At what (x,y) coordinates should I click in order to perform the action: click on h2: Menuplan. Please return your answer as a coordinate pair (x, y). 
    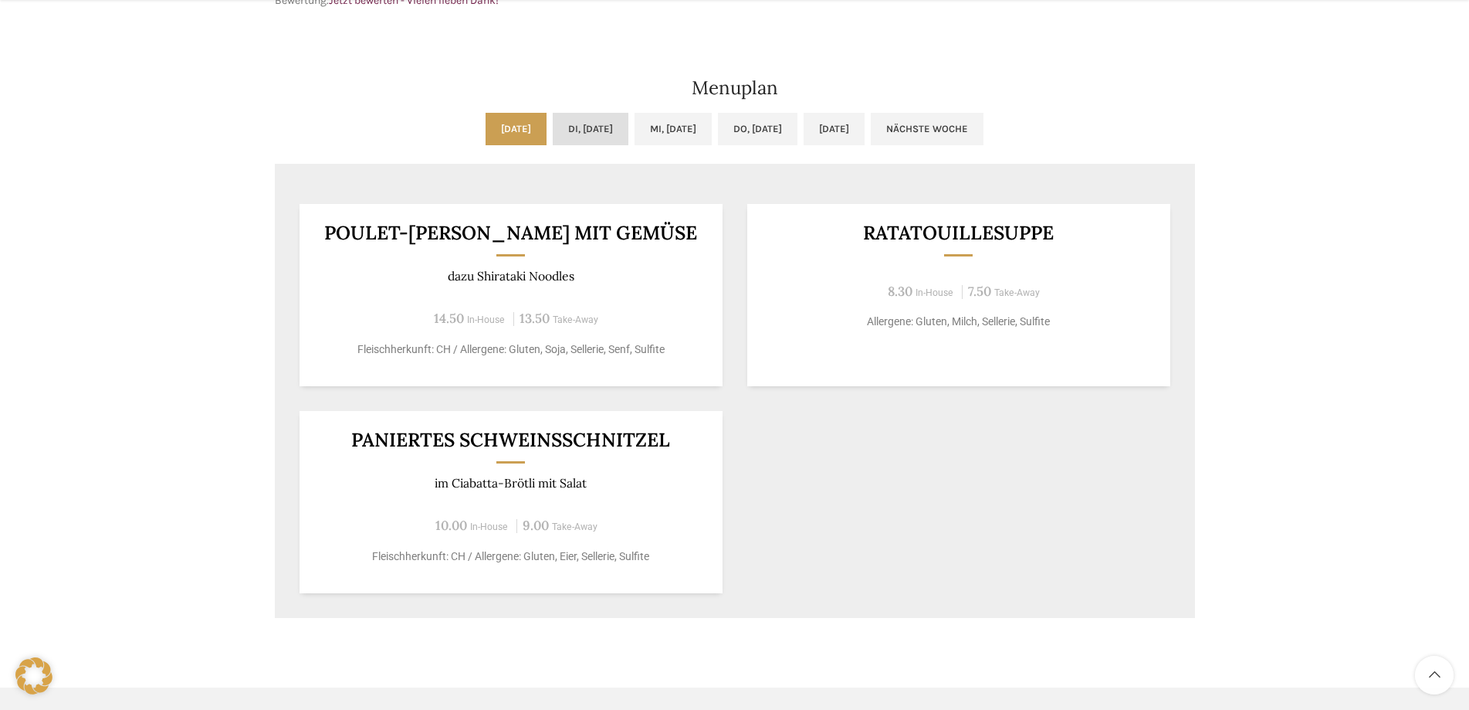
    Looking at the image, I should click on (735, 88).